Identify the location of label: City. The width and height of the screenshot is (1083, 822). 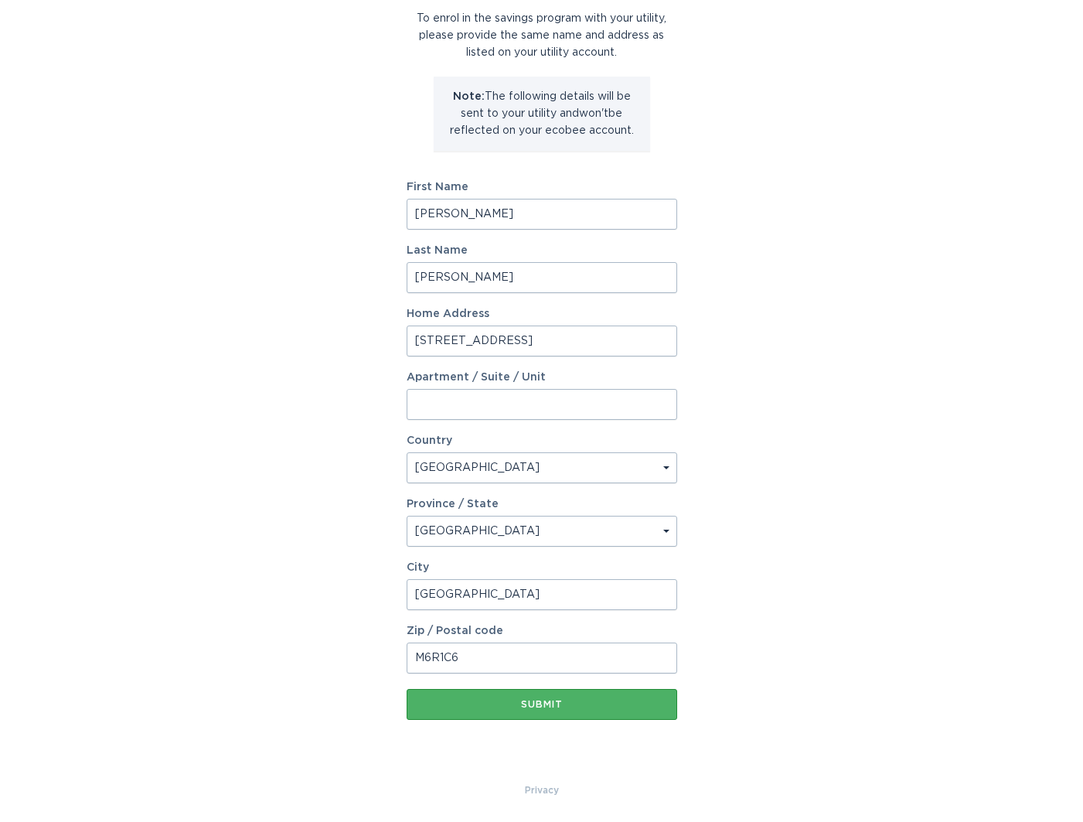
(542, 568).